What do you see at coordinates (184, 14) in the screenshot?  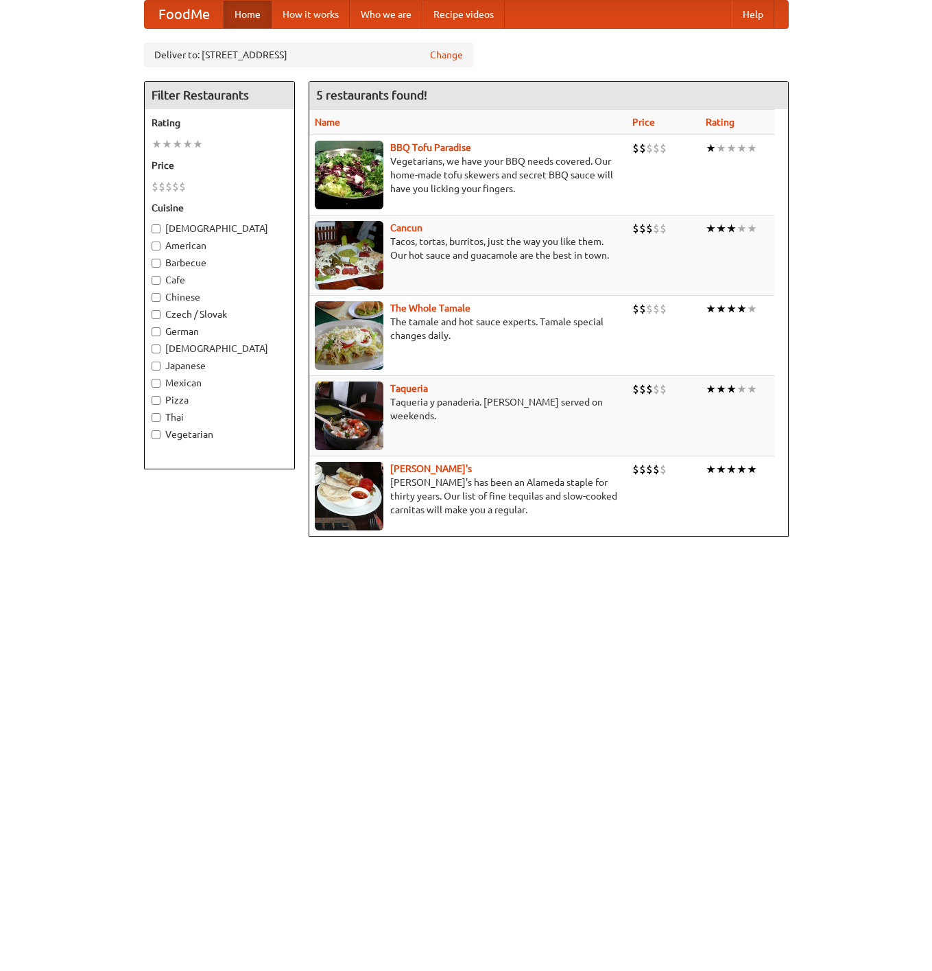 I see `a: FoodMe` at bounding box center [184, 14].